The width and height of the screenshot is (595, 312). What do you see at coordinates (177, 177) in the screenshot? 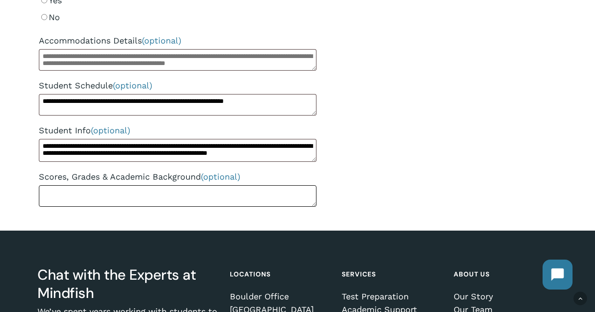
I see `label: Scores, Grades & Academic Background` at bounding box center [177, 177].